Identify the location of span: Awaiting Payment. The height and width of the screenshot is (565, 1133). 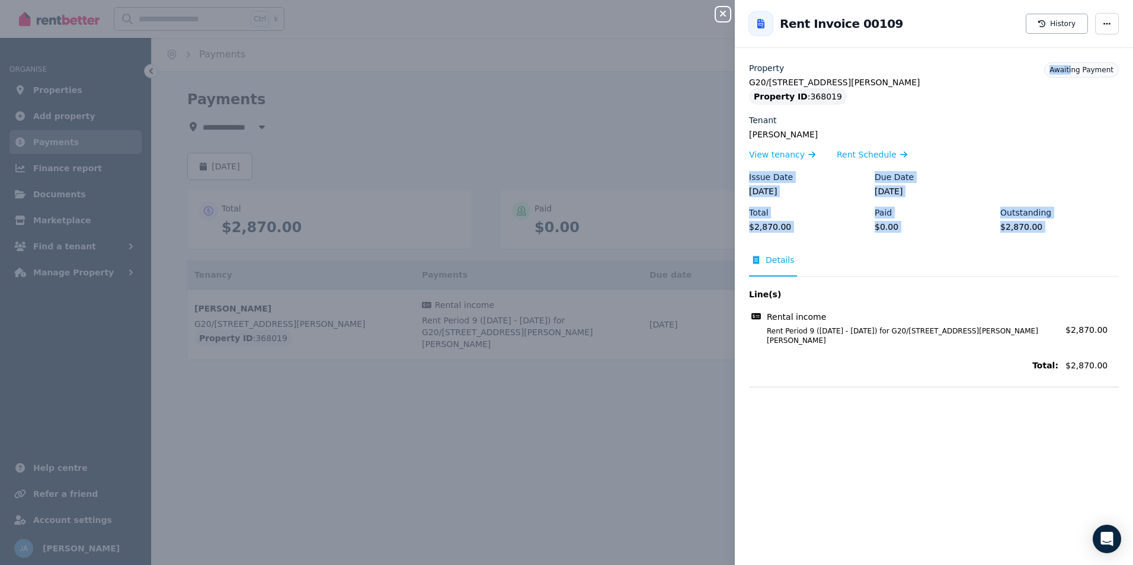
(1081, 70).